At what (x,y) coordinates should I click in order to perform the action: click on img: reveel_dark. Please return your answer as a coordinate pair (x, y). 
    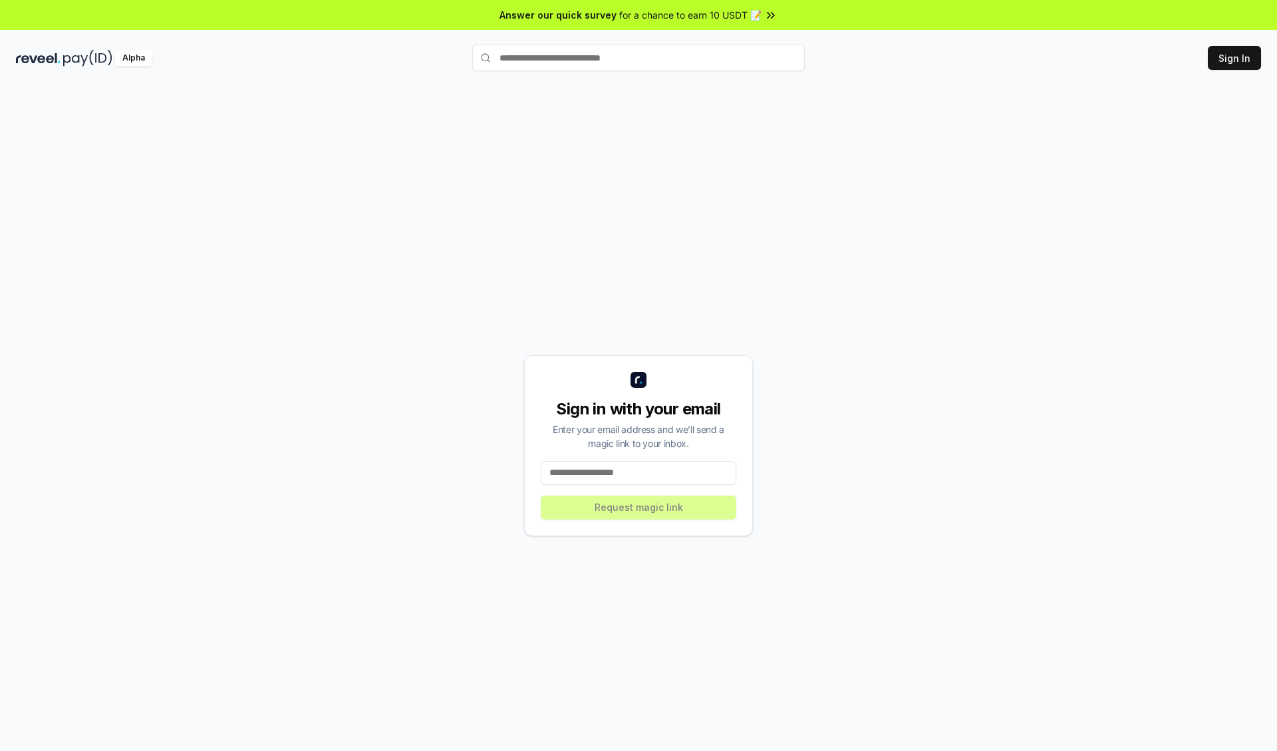
    Looking at the image, I should click on (38, 58).